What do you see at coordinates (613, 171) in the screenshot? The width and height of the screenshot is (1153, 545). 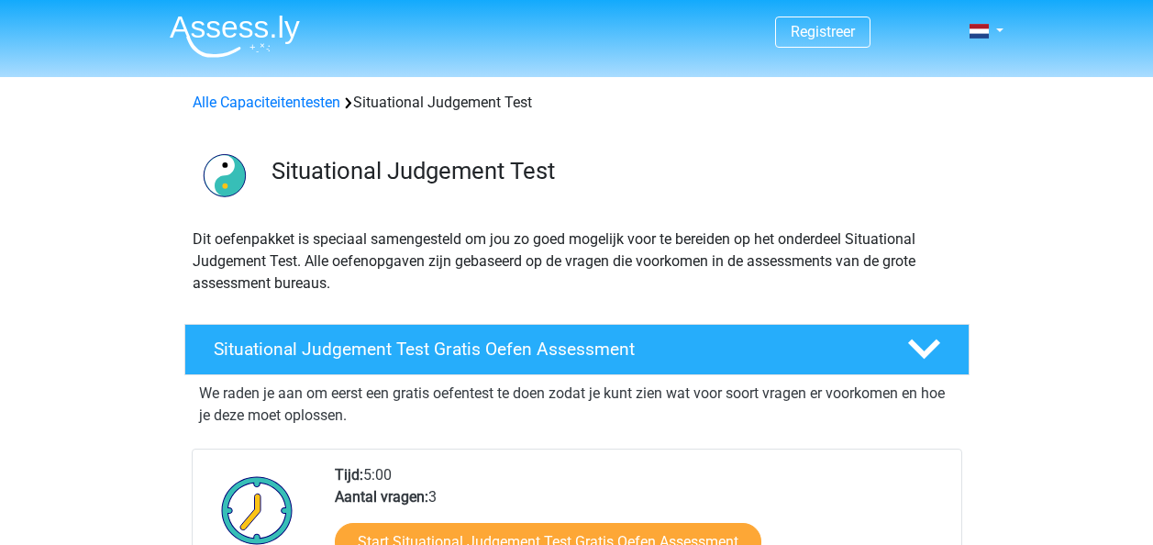 I see `h3: Situational Judgement Test` at bounding box center [613, 171].